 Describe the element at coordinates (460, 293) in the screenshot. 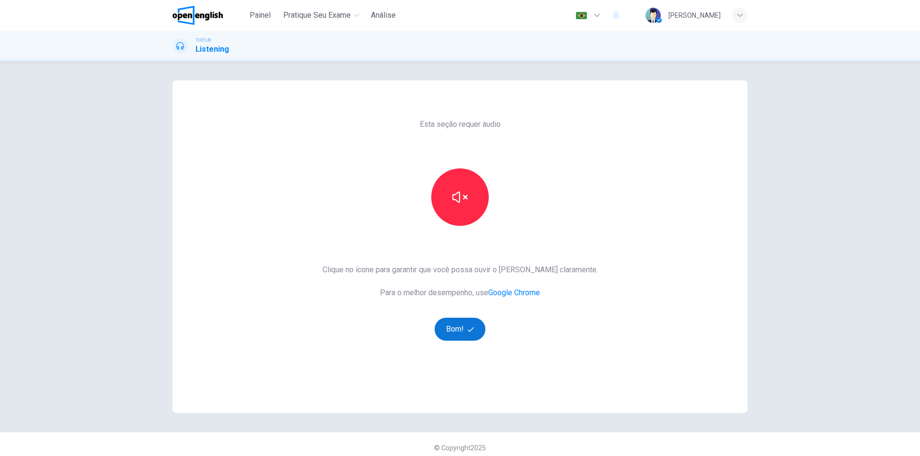

I see `span: Para o melhor desempenho, use` at that location.